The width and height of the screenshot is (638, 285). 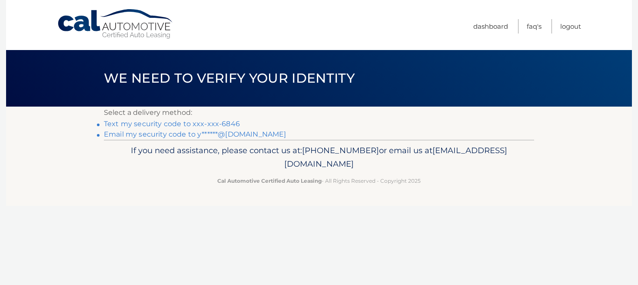 What do you see at coordinates (172, 123) in the screenshot?
I see `a: Text my security code to xxx-xxx-6846` at bounding box center [172, 123].